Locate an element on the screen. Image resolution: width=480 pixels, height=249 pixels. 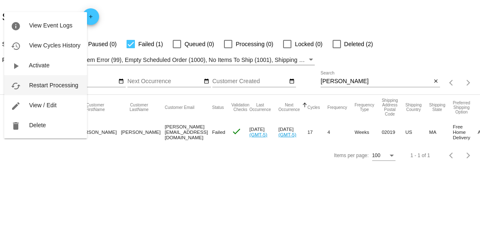
span: View / Edit is located at coordinates (43, 105).